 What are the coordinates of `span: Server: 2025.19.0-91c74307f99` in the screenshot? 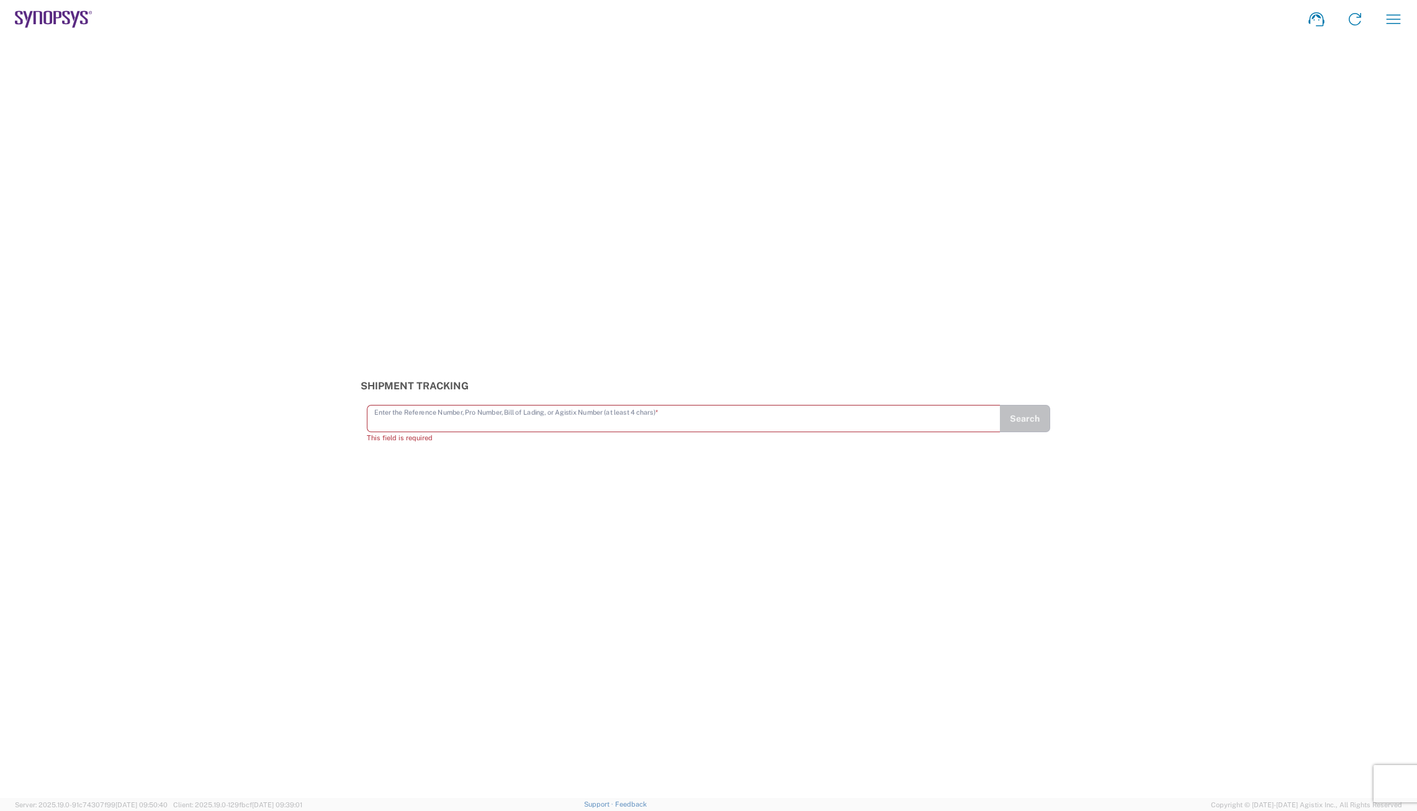 It's located at (91, 804).